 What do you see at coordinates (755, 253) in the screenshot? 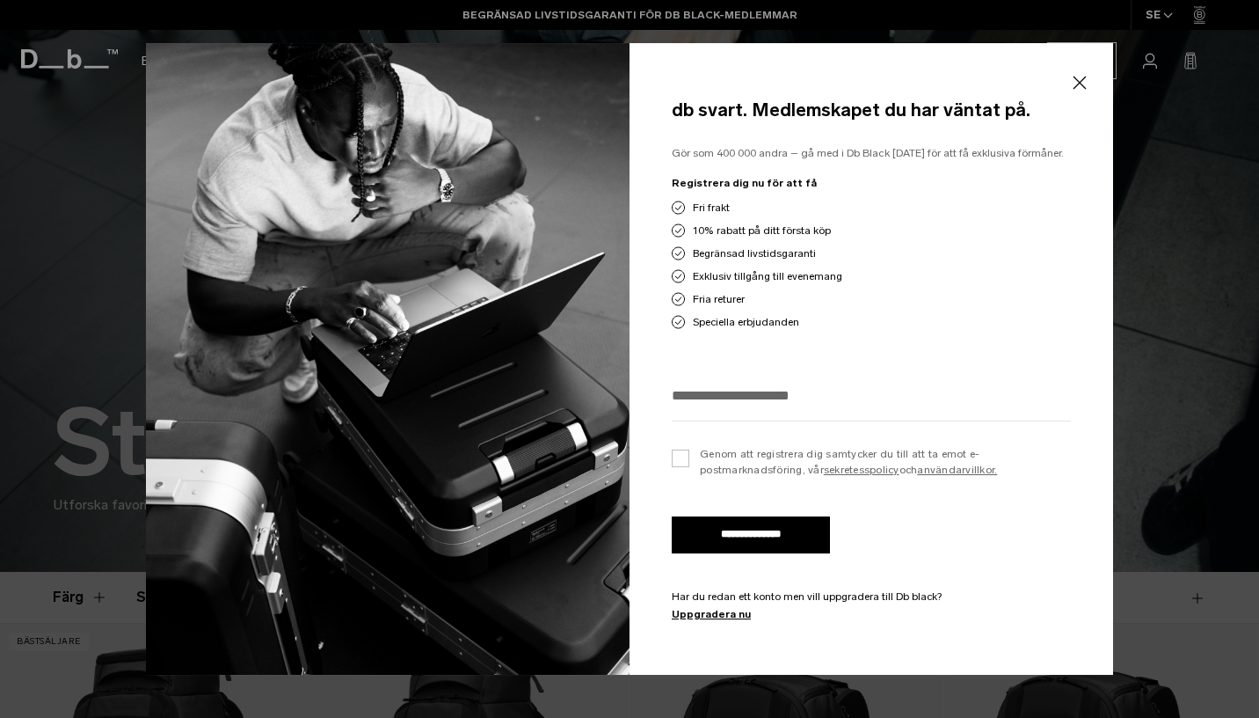
I see `span: Begränsad livstidsgaranti` at bounding box center [755, 253].